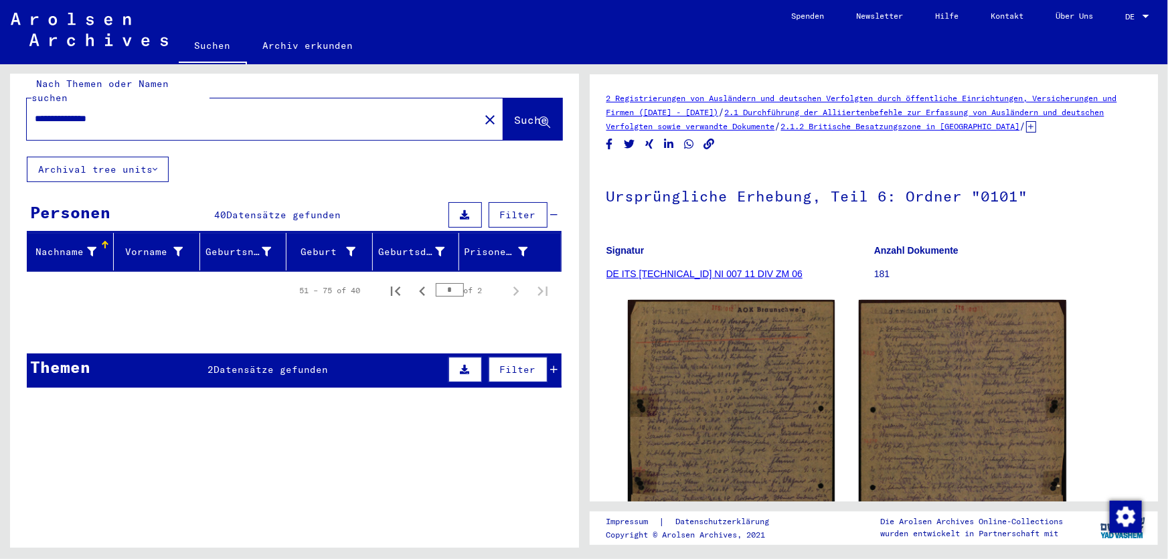 This screenshot has width=1168, height=559. I want to click on img: Arolsen_neg.svg, so click(89, 29).